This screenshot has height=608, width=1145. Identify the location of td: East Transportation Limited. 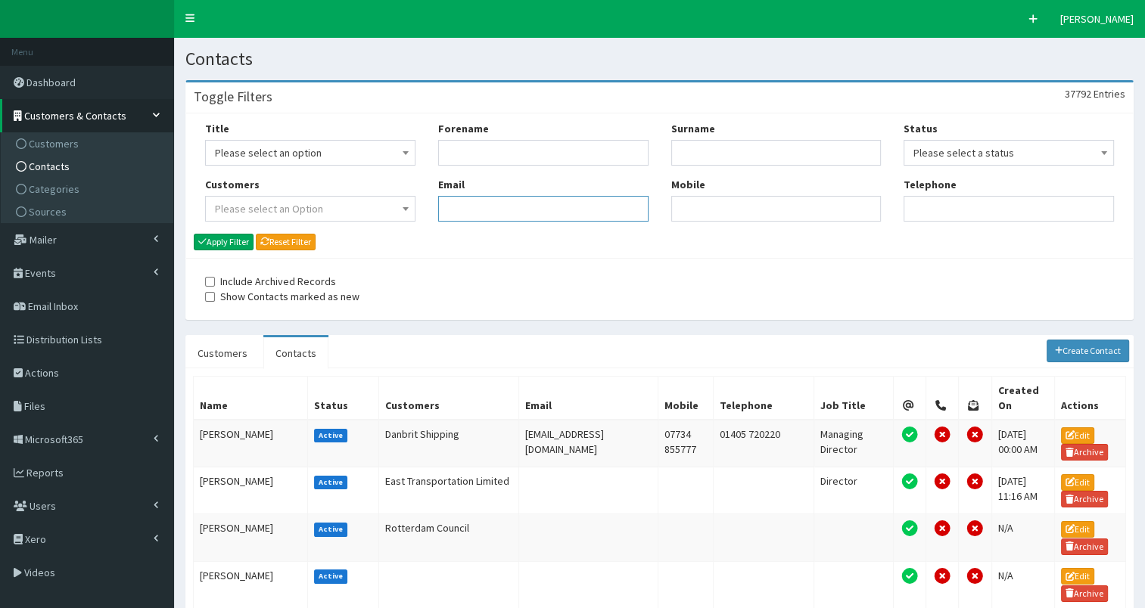
(449, 491).